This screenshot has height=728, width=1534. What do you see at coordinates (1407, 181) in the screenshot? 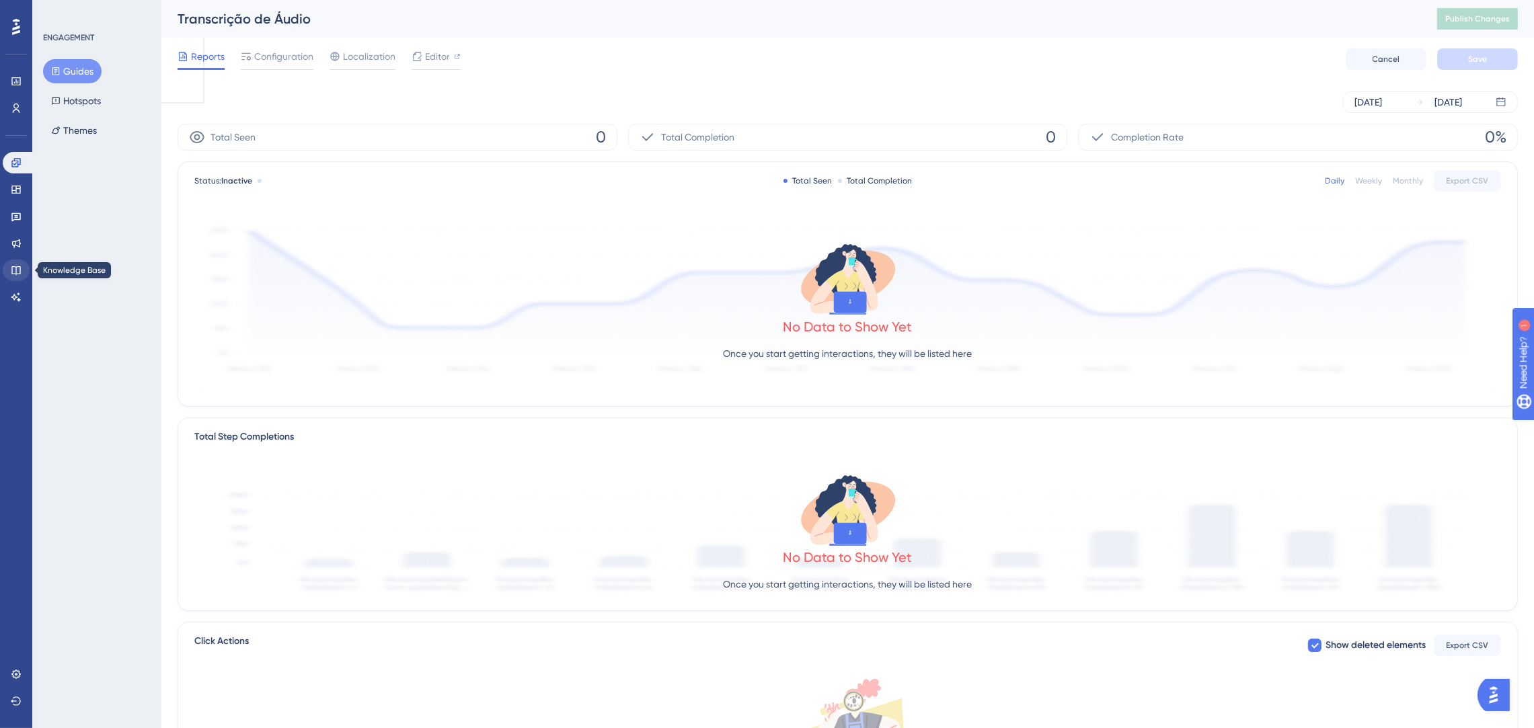
I see `div: Monthly` at bounding box center [1407, 181].